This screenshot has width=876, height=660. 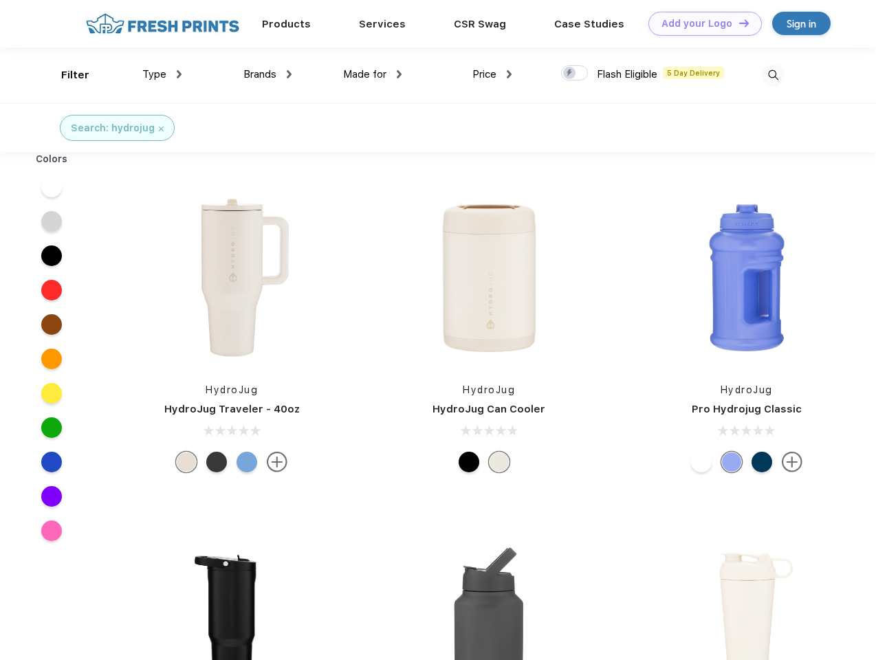 I want to click on span: 5 Day Delivery, so click(x=693, y=73).